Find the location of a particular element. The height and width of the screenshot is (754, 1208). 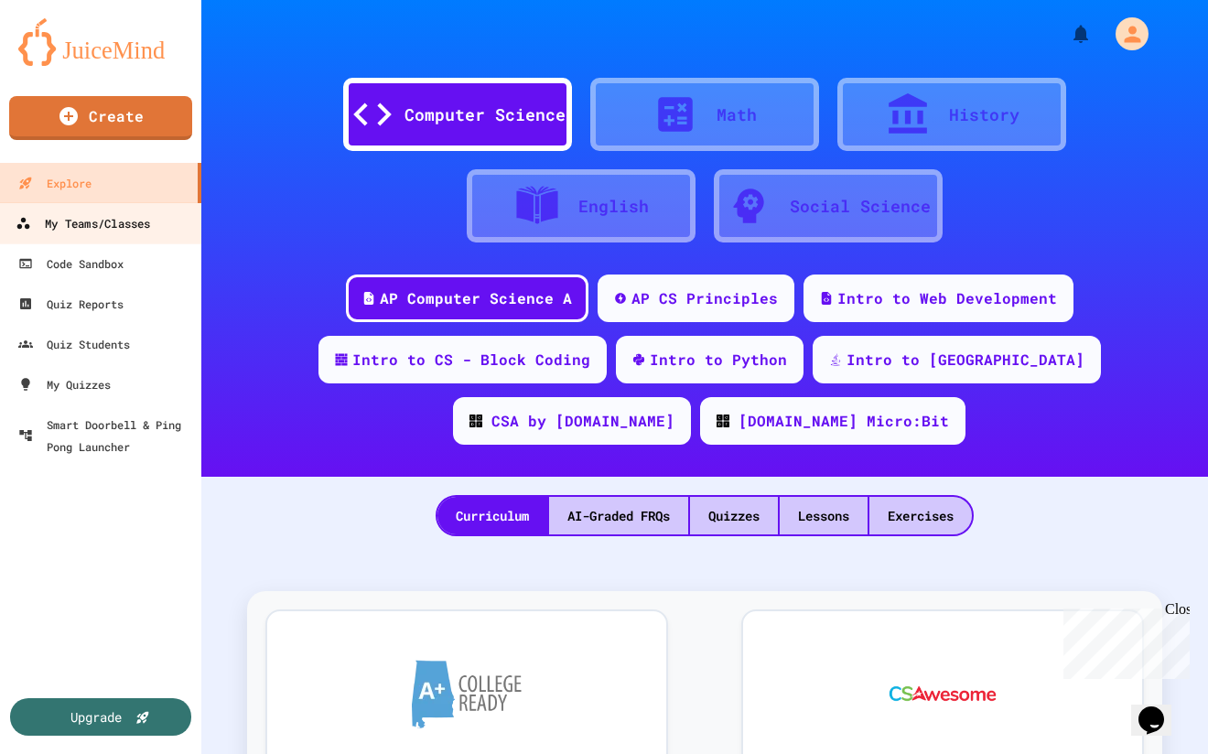

div: Intro to Web Development is located at coordinates (947, 298).